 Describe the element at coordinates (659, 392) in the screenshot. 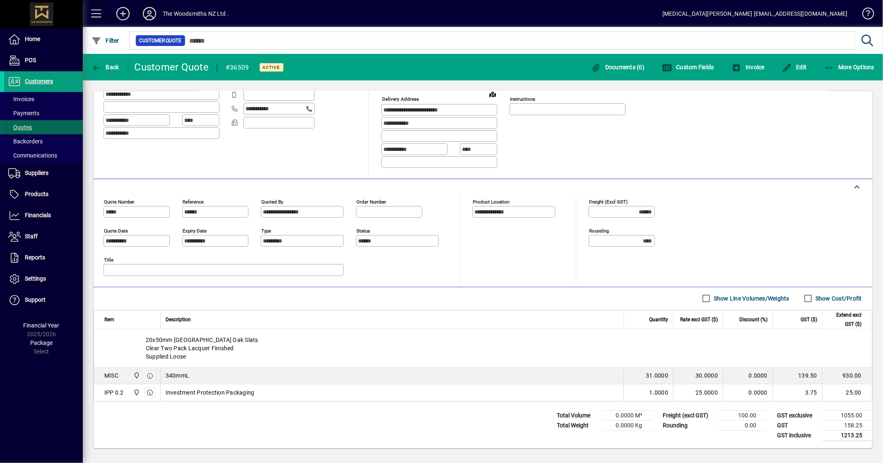

I see `span: 1.0000` at that location.